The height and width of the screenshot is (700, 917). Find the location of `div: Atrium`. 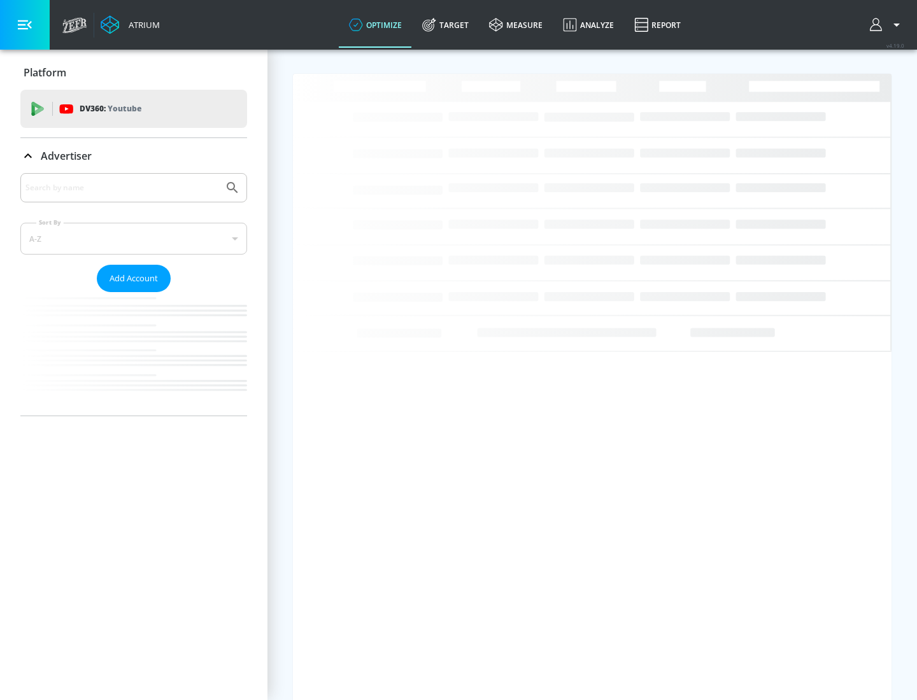

div: Atrium is located at coordinates (141, 25).